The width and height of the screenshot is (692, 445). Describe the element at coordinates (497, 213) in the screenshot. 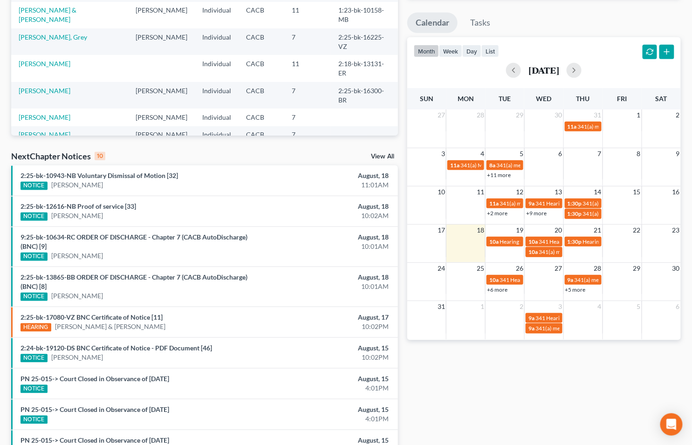

I see `a: +2 more` at that location.